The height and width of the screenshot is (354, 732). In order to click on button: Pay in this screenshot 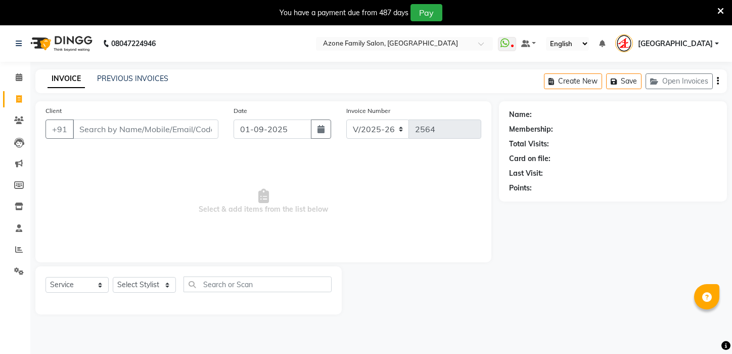, I will do `click(426, 13)`.